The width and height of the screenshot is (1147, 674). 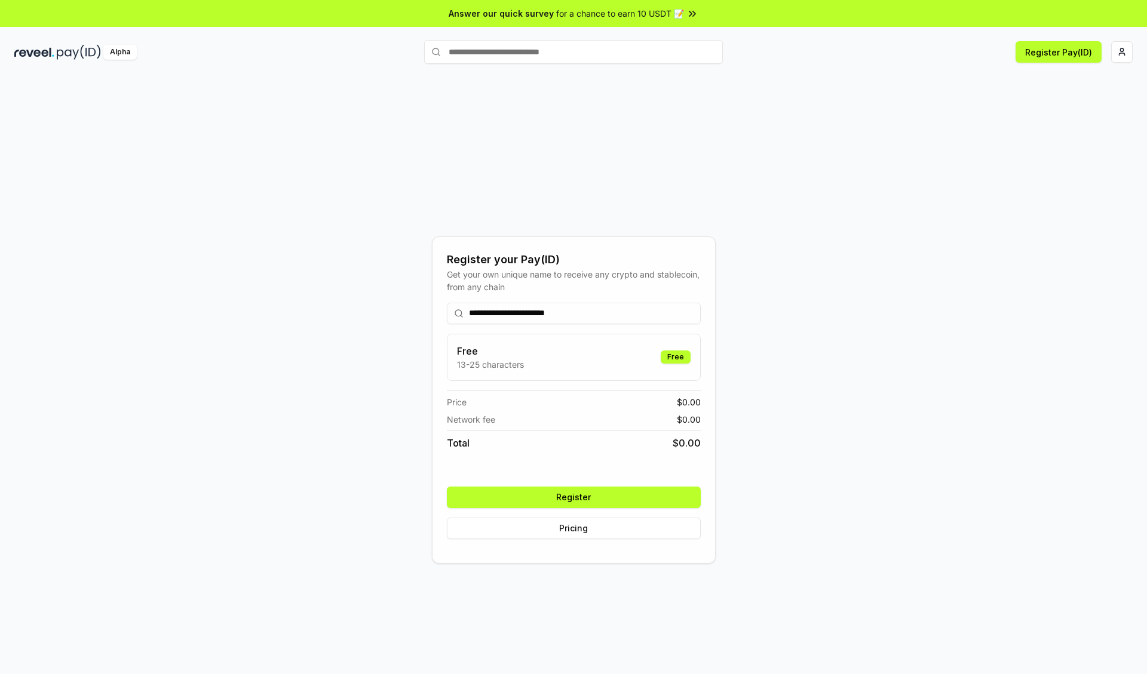 I want to click on button: Register, so click(x=573, y=498).